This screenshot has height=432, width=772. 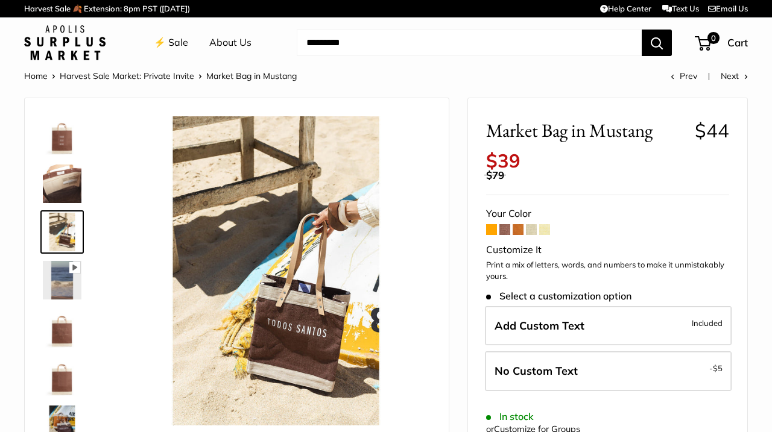 What do you see at coordinates (536, 371) in the screenshot?
I see `span: No Custom Text` at bounding box center [536, 371].